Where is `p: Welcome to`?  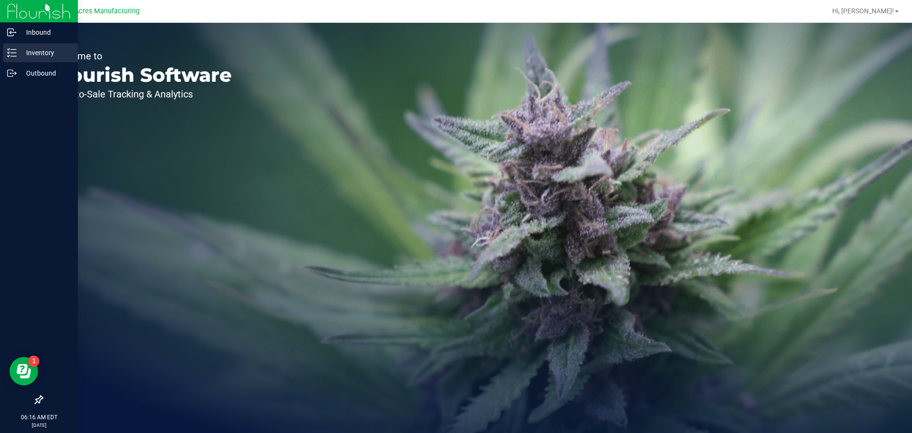 p: Welcome to is located at coordinates (142, 56).